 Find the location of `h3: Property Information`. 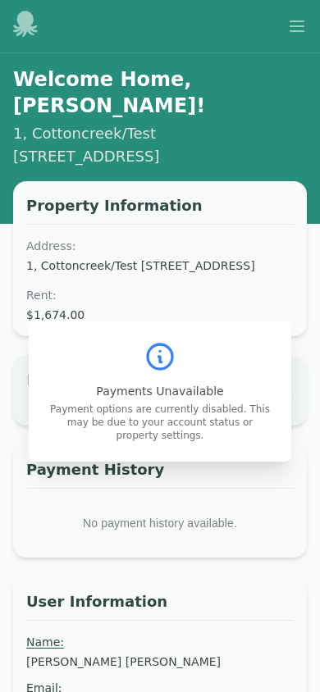

h3: Property Information is located at coordinates (160, 209).